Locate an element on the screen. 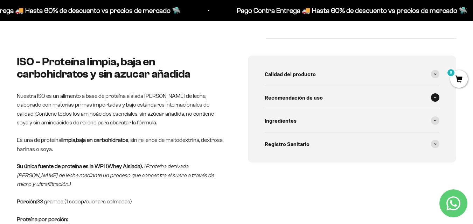 Image resolution: width=473 pixels, height=224 pixels. summary: Calidad del producto is located at coordinates (352, 74).